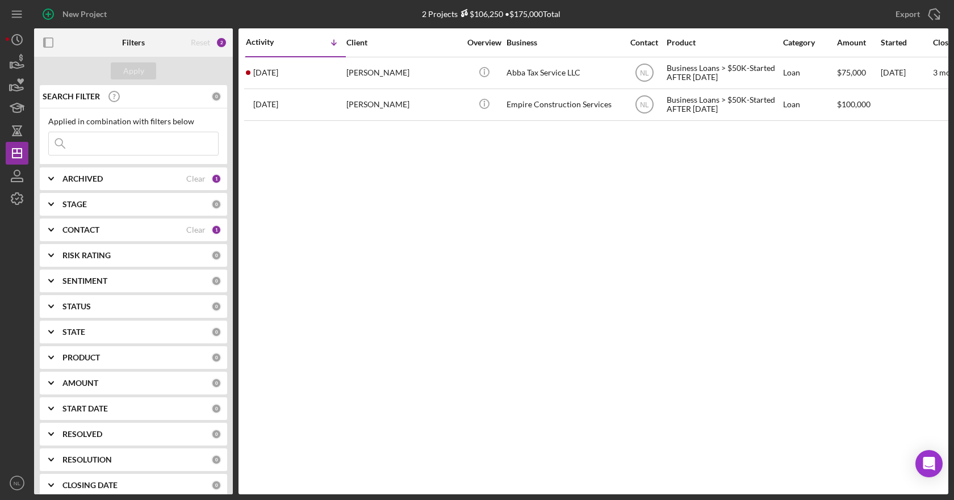 This screenshot has height=500, width=954. I want to click on b: START DATE, so click(85, 409).